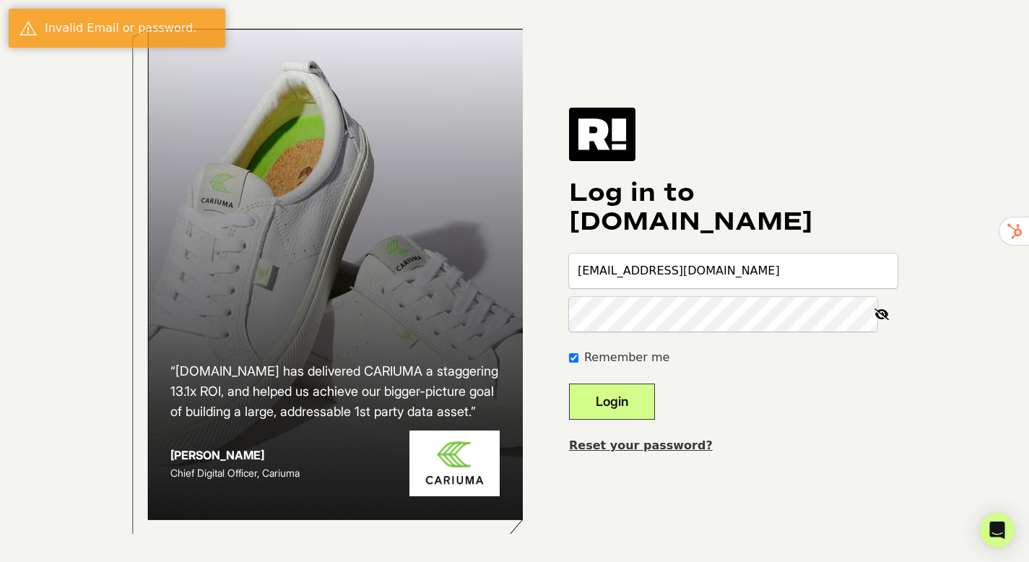 This screenshot has width=1029, height=562. What do you see at coordinates (235, 472) in the screenshot?
I see `span: Chief Digital Officer, Cariuma` at bounding box center [235, 472].